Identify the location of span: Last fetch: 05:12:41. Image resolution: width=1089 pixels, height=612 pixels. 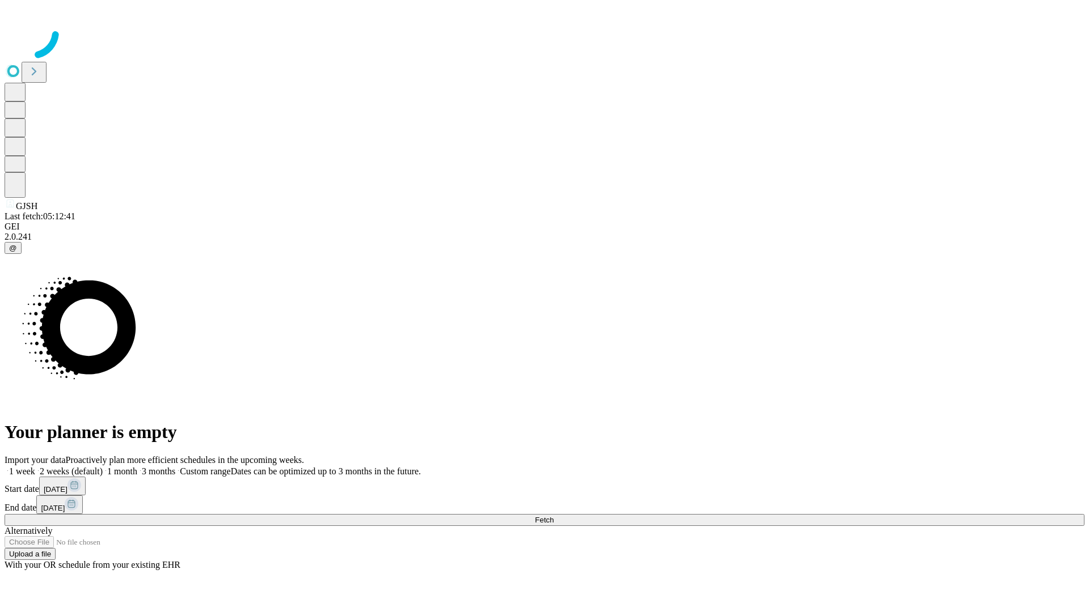
(40, 216).